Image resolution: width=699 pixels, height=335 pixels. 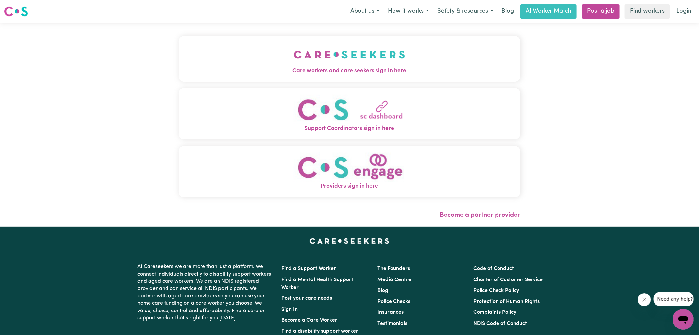 I want to click on button: About us, so click(x=365, y=11).